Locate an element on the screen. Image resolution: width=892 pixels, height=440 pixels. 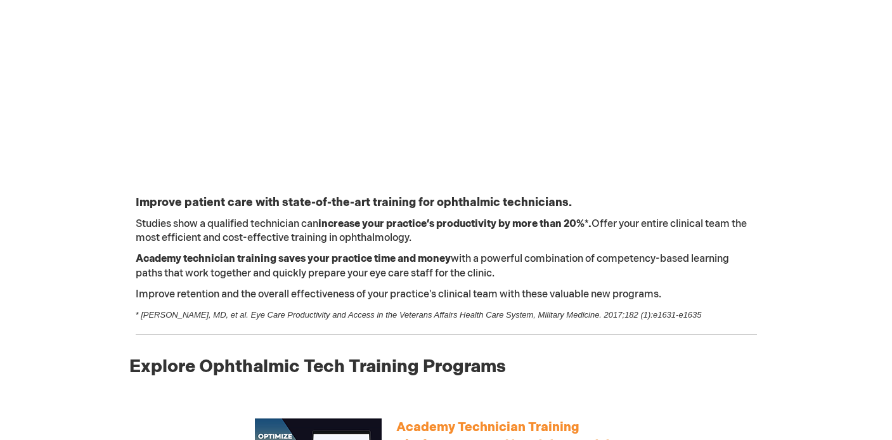
span: with a powerful combination of competency-based learning paths that work together and quickly pre... is located at coordinates (432, 266).